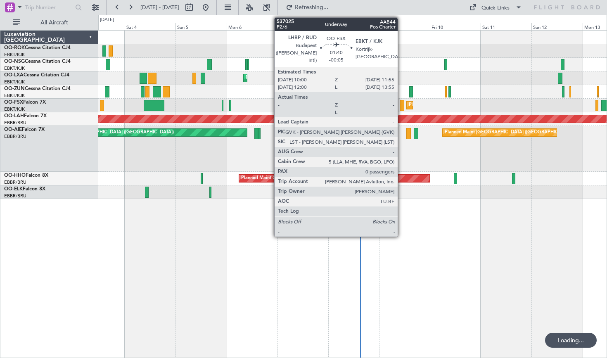 This screenshot has width=607, height=358. Describe the element at coordinates (13, 130) in the screenshot. I see `span: OO-AIE` at that location.